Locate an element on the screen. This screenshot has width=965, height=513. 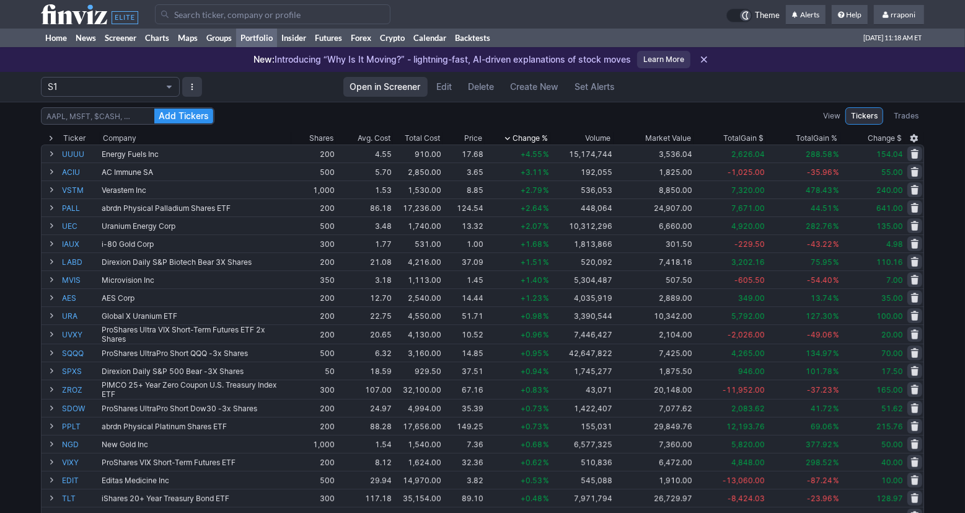
td: 2,889.00 is located at coordinates (653, 297).